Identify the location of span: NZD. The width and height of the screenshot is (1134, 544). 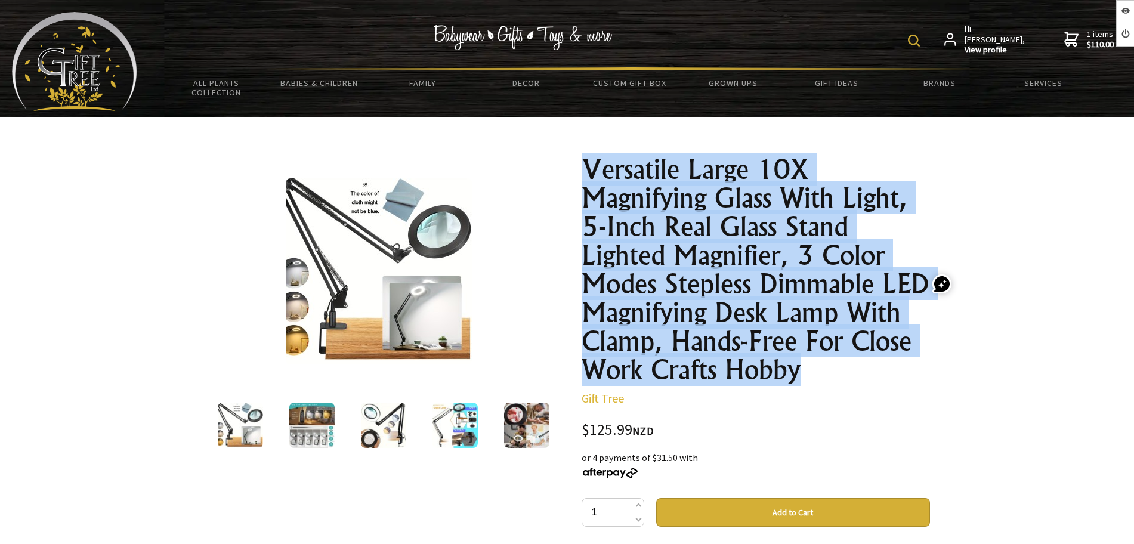
(643, 431).